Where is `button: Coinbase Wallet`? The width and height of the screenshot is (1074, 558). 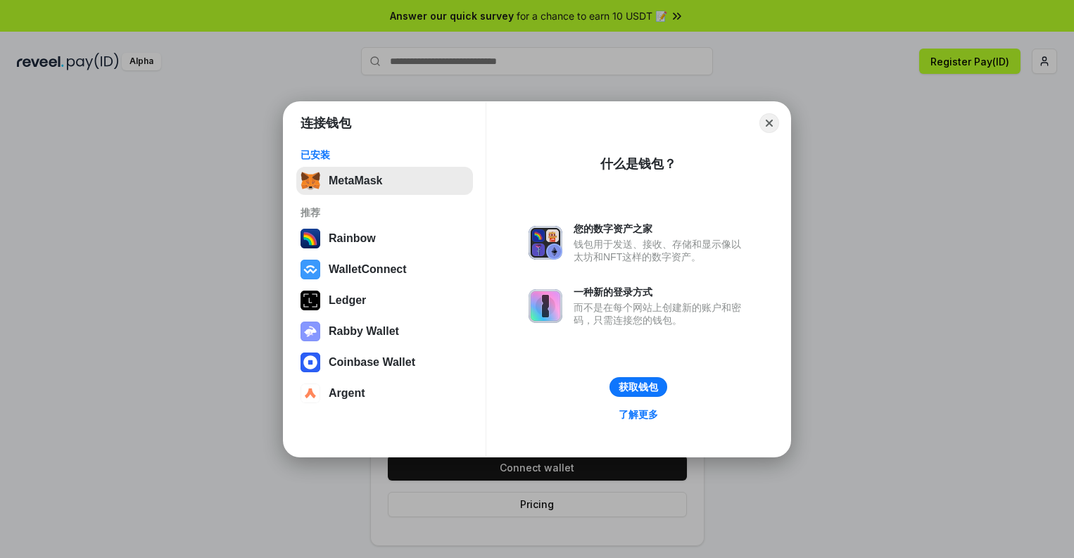
button: Coinbase Wallet is located at coordinates (384, 362).